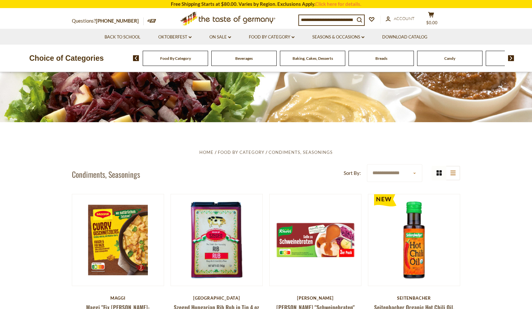 This screenshot has height=309, width=532. Describe the element at coordinates (414, 240) in the screenshot. I see `img: Seitenbacher Organic Hot Chili Oil, Handcrafted, 3.4 oz` at that location.